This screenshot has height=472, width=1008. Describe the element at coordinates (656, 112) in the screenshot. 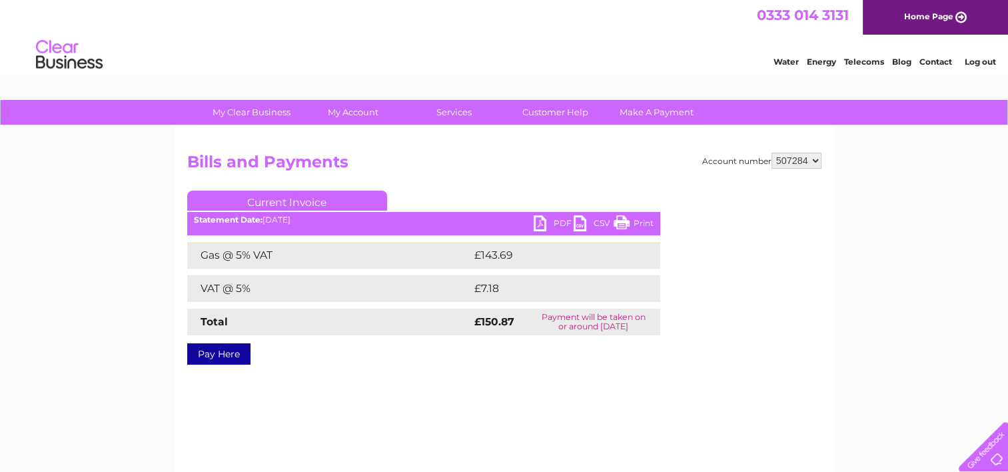

I see `a: Make A Payment` at that location.